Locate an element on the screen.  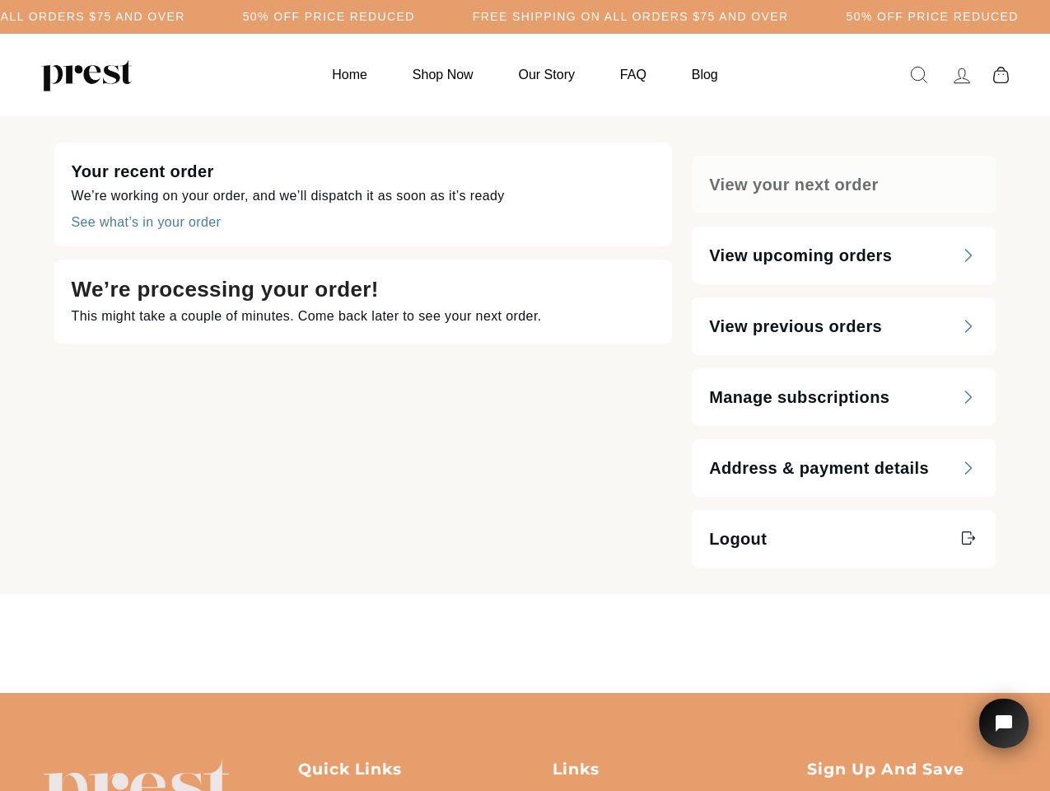
span: Address & payment details is located at coordinates (819, 468).